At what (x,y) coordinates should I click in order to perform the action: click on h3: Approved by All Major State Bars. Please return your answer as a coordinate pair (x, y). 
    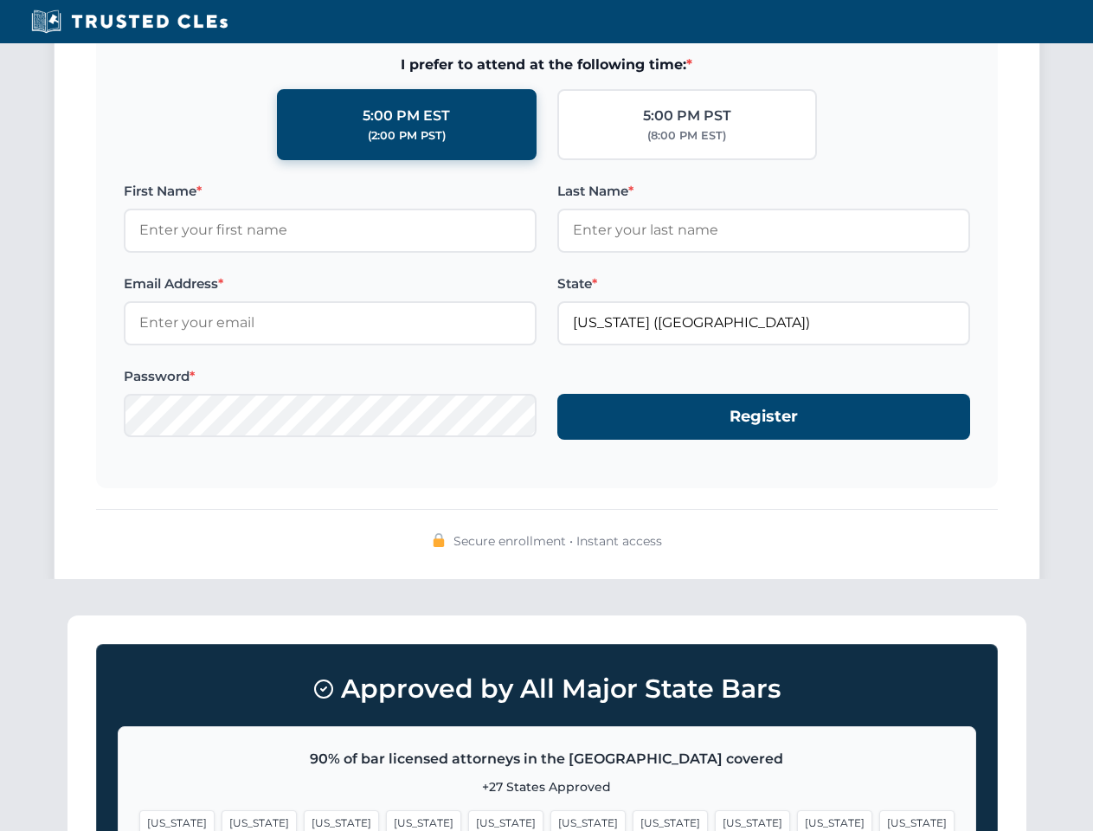
    Looking at the image, I should click on (547, 689).